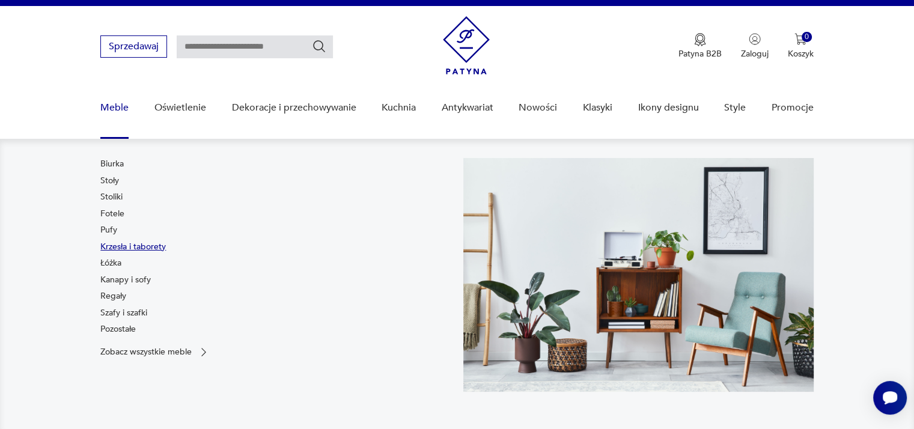 The width and height of the screenshot is (914, 429). Describe the element at coordinates (319, 46) in the screenshot. I see `button: Szukaj` at that location.